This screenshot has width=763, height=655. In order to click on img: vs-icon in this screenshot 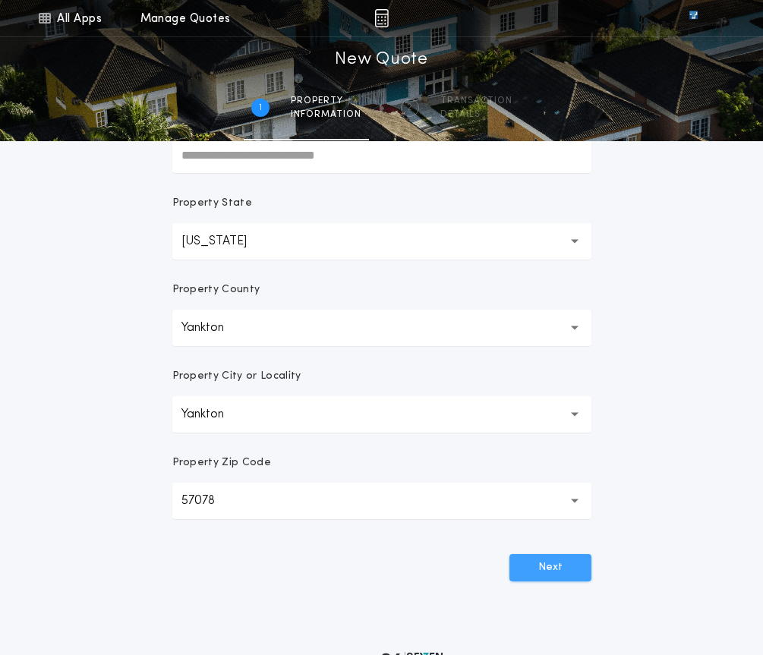, I will do `click(693, 18)`.